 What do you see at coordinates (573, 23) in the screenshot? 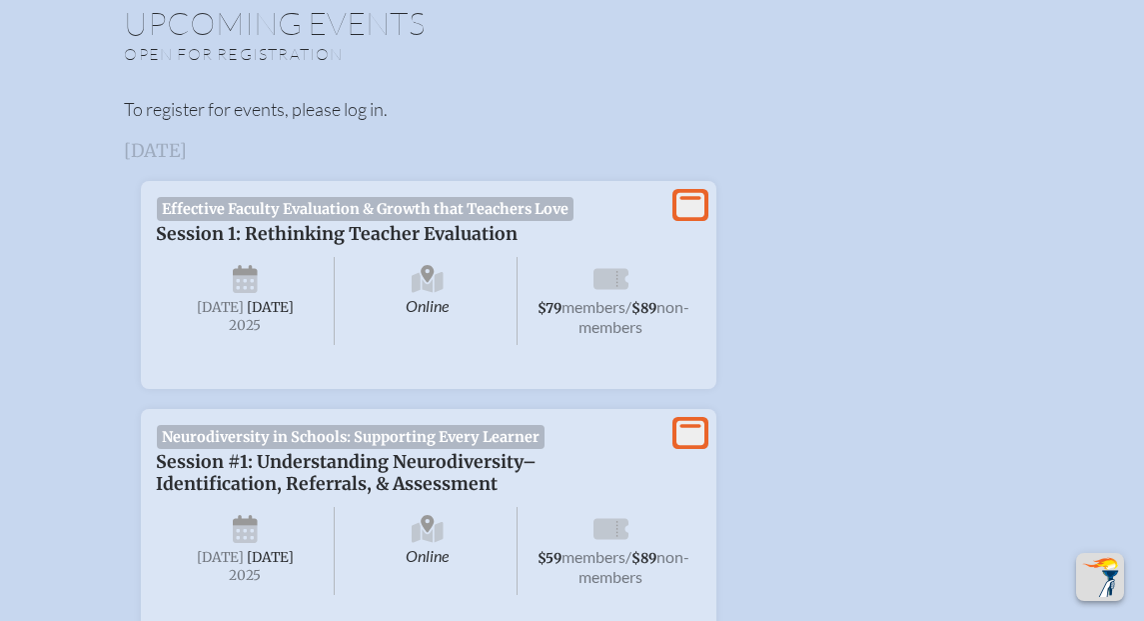
I see `h1: Upcoming Events` at bounding box center [573, 23].